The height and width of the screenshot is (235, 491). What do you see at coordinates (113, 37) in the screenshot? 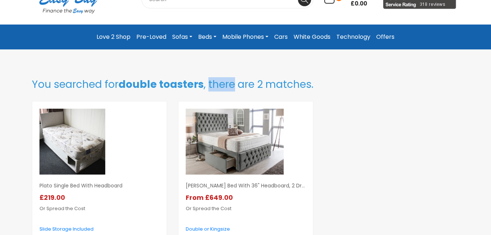
I see `a: Love 2 Shop` at bounding box center [113, 37].